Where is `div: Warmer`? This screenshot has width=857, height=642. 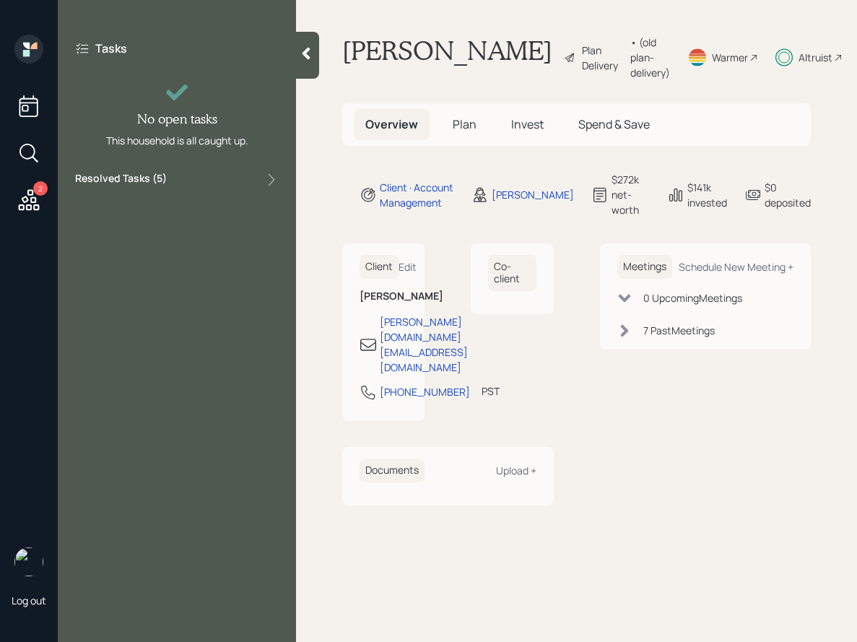 div: Warmer is located at coordinates (730, 57).